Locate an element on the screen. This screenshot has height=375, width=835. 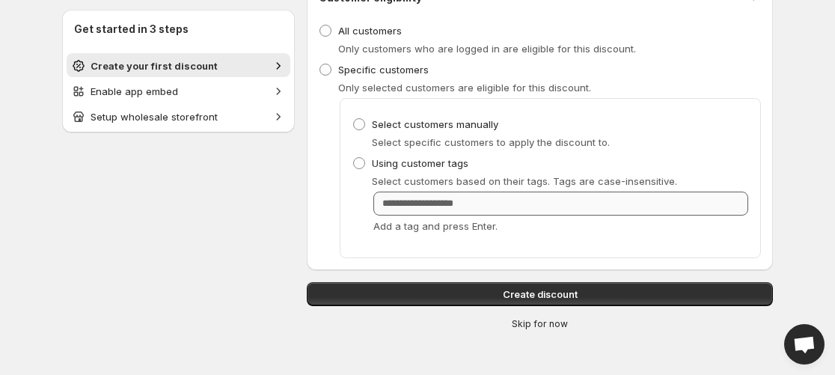
span: Select customers based on their tags. Tags are case-insensitive. is located at coordinates (524, 181).